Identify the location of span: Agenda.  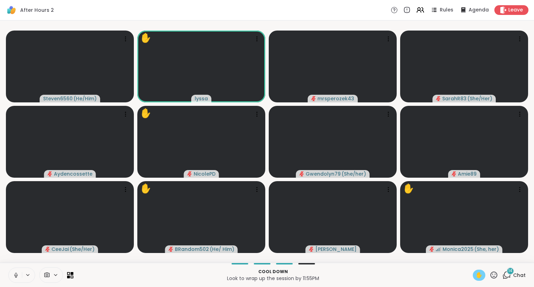
(478, 10).